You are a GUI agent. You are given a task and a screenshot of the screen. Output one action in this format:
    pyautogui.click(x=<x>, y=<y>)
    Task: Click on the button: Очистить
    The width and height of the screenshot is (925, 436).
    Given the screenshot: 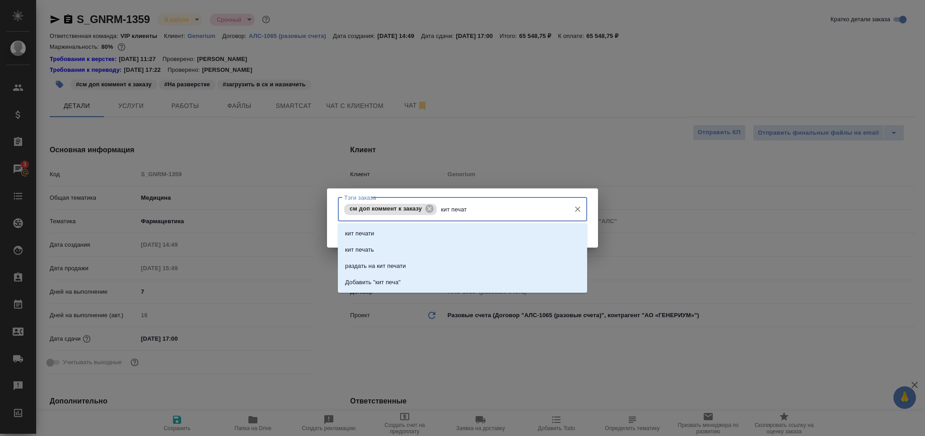 What is the action you would take?
    pyautogui.click(x=577, y=209)
    